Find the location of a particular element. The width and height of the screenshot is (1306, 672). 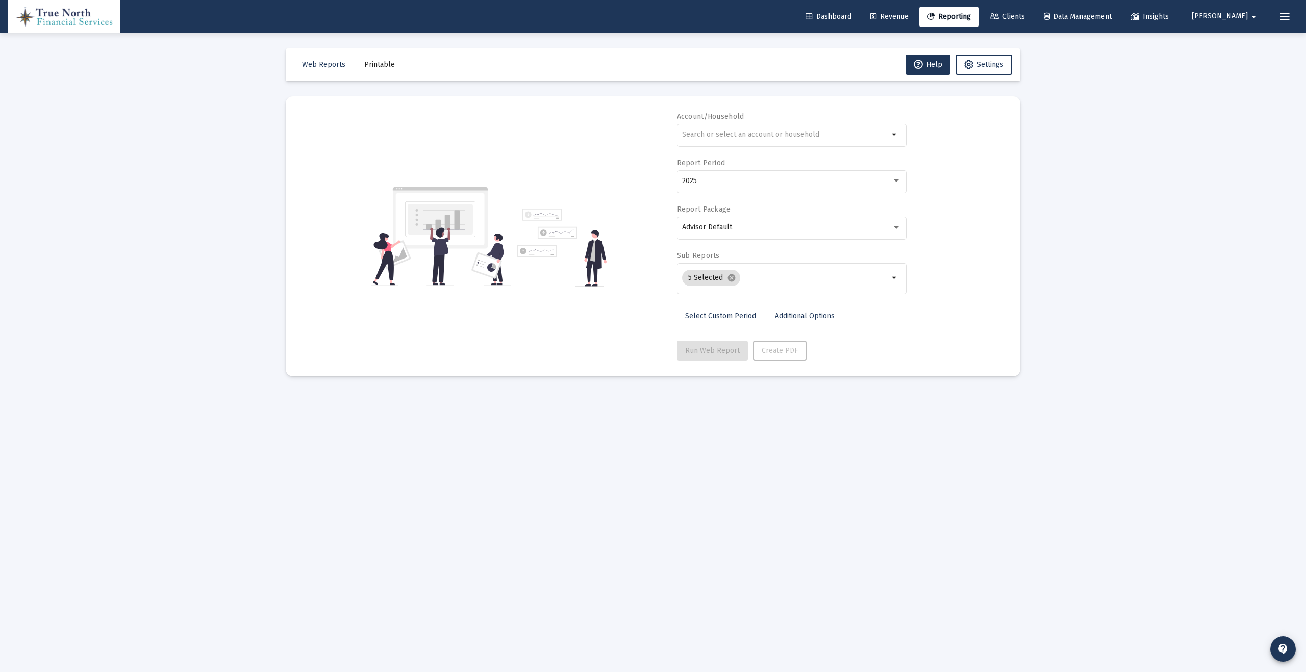

label: Account/Household is located at coordinates (710, 116).